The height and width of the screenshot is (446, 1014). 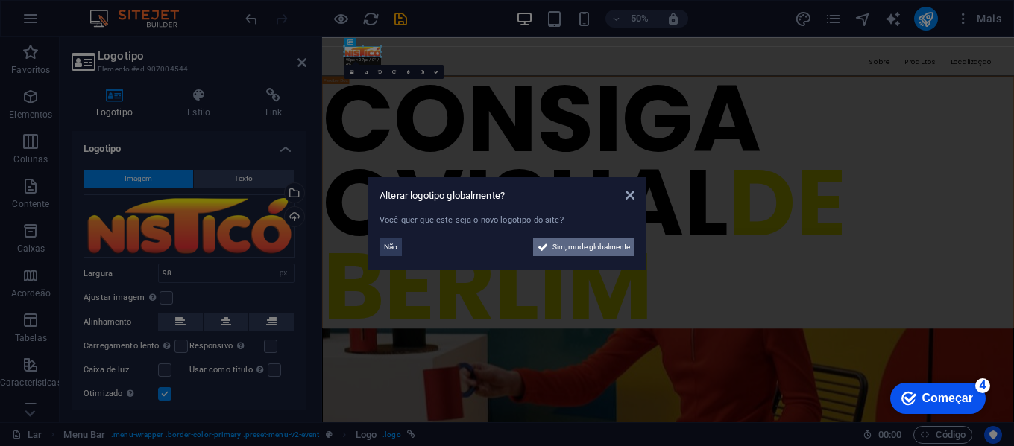 I want to click on font: 4, so click(x=114, y=10).